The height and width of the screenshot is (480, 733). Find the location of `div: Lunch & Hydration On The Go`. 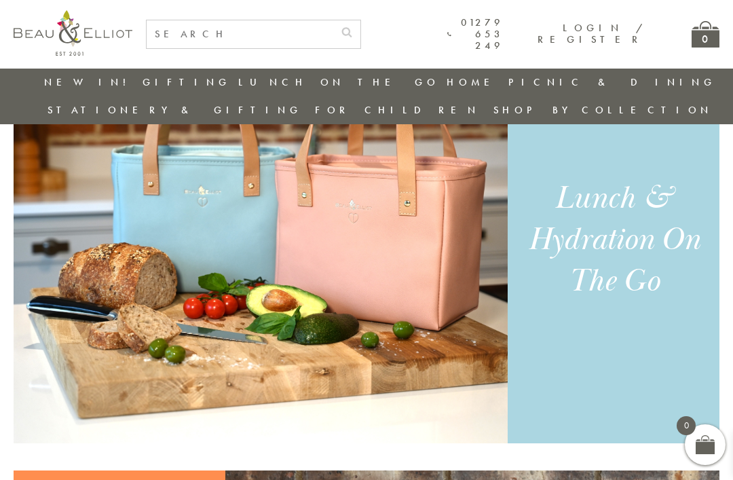

div: Lunch & Hydration On The Go is located at coordinates (614, 240).